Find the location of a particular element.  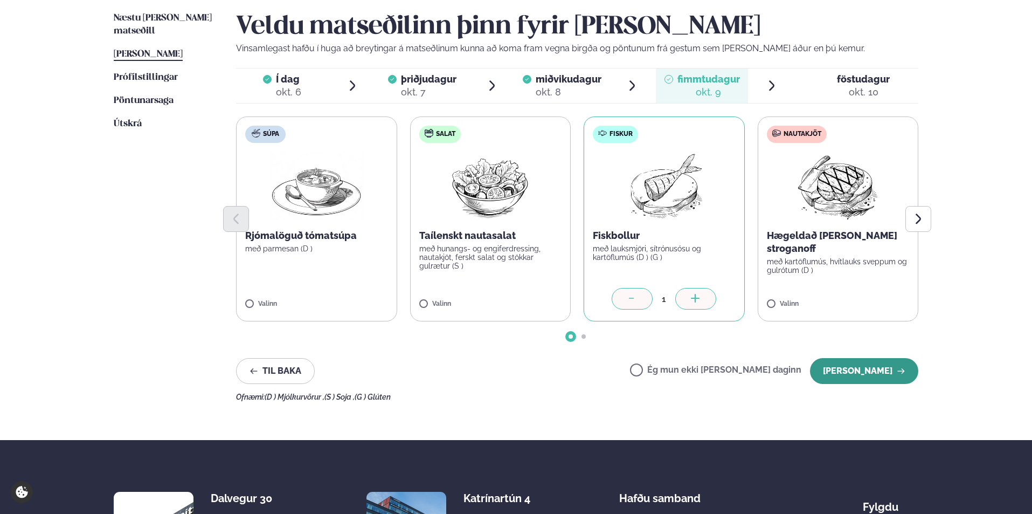

span: (G ) Glúten is located at coordinates (372, 397).